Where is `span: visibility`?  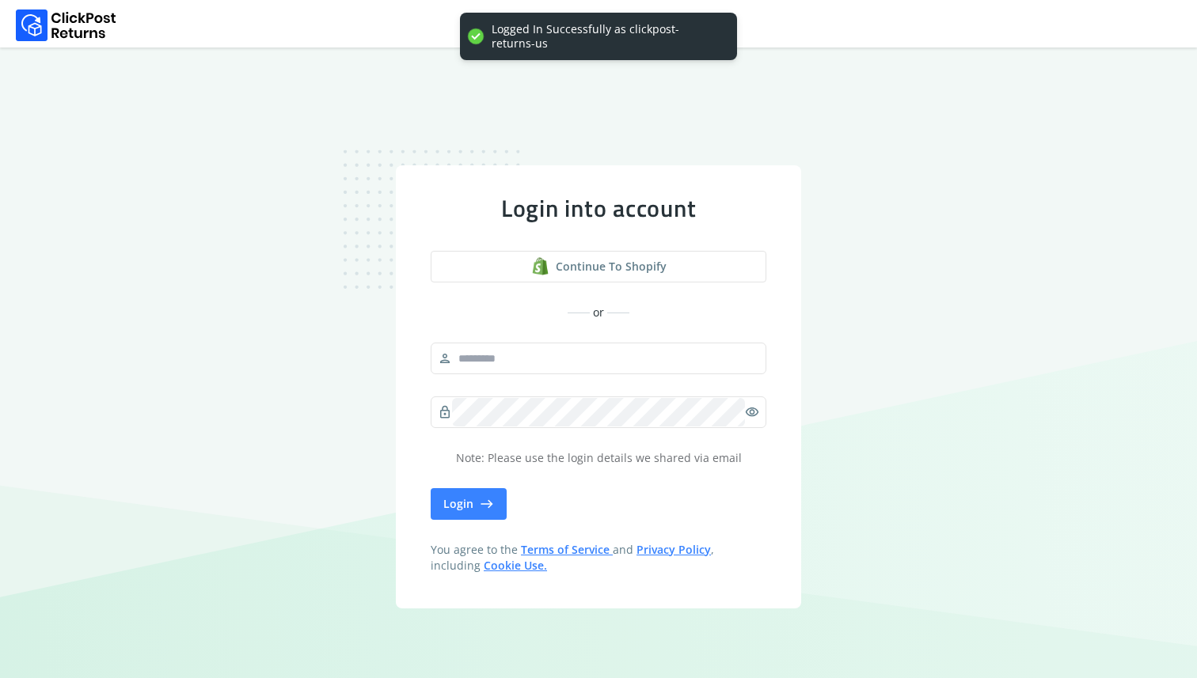 span: visibility is located at coordinates (752, 412).